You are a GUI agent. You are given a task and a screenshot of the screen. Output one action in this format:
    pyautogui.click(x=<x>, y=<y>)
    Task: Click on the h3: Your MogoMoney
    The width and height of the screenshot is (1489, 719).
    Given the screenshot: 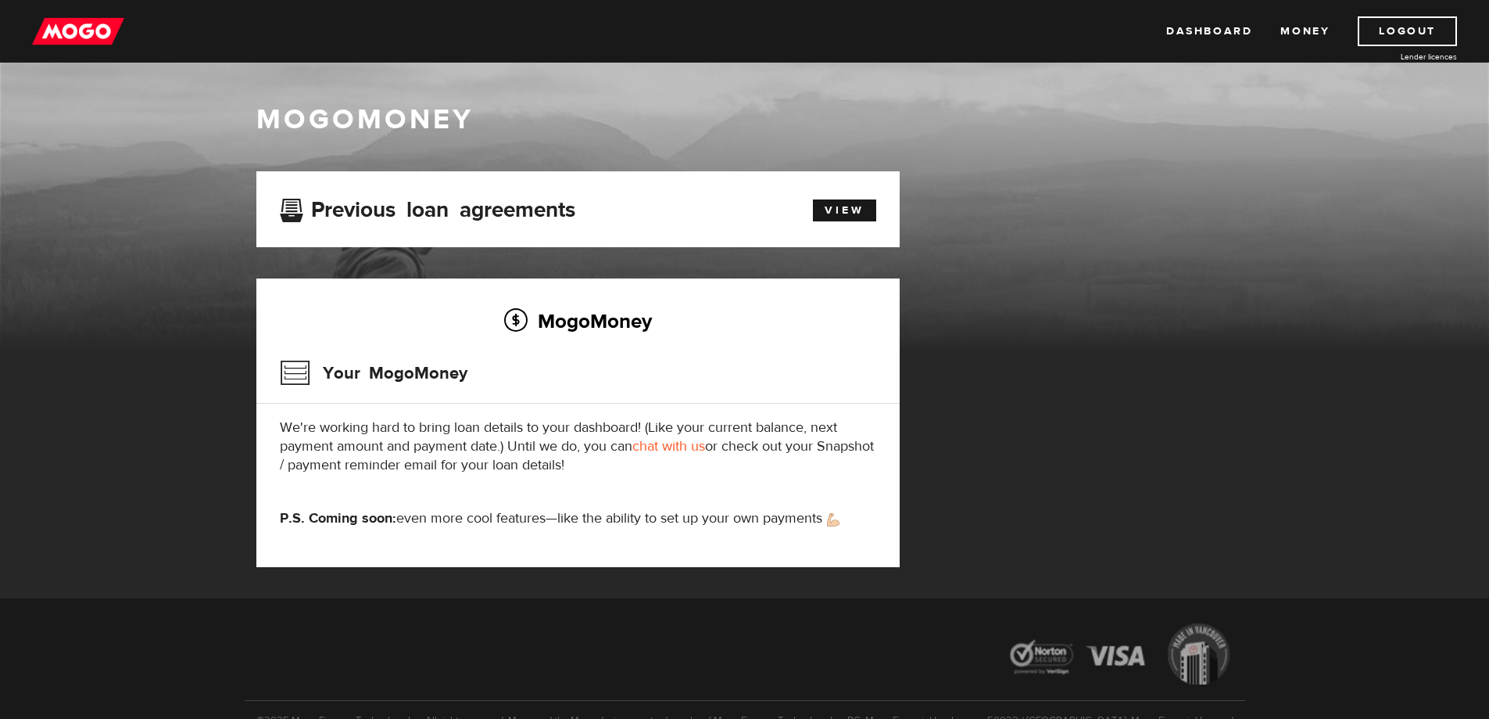 What is the action you would take?
    pyautogui.click(x=374, y=373)
    